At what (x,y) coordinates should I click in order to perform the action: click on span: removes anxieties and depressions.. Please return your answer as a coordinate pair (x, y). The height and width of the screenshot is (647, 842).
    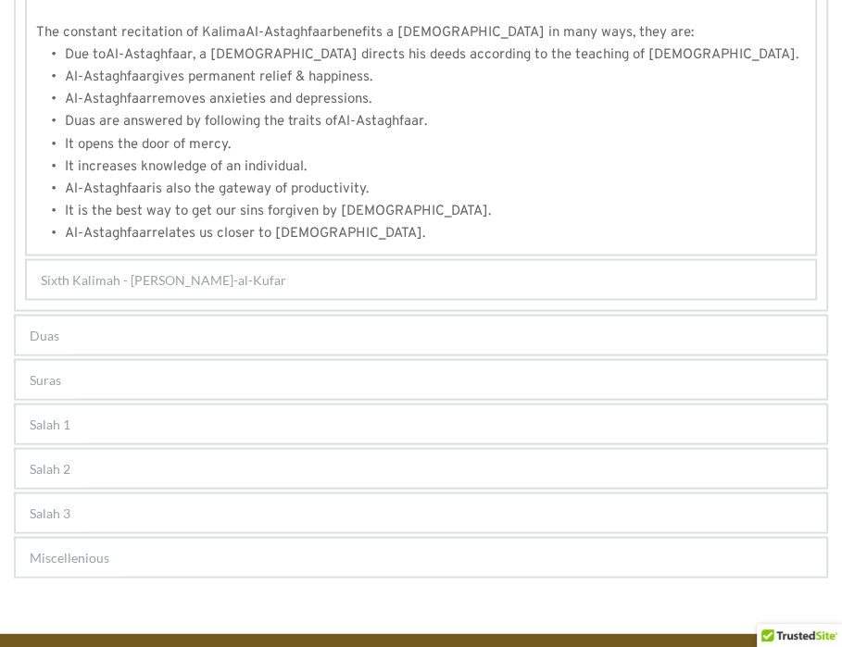
    Looking at the image, I should click on (261, 99).